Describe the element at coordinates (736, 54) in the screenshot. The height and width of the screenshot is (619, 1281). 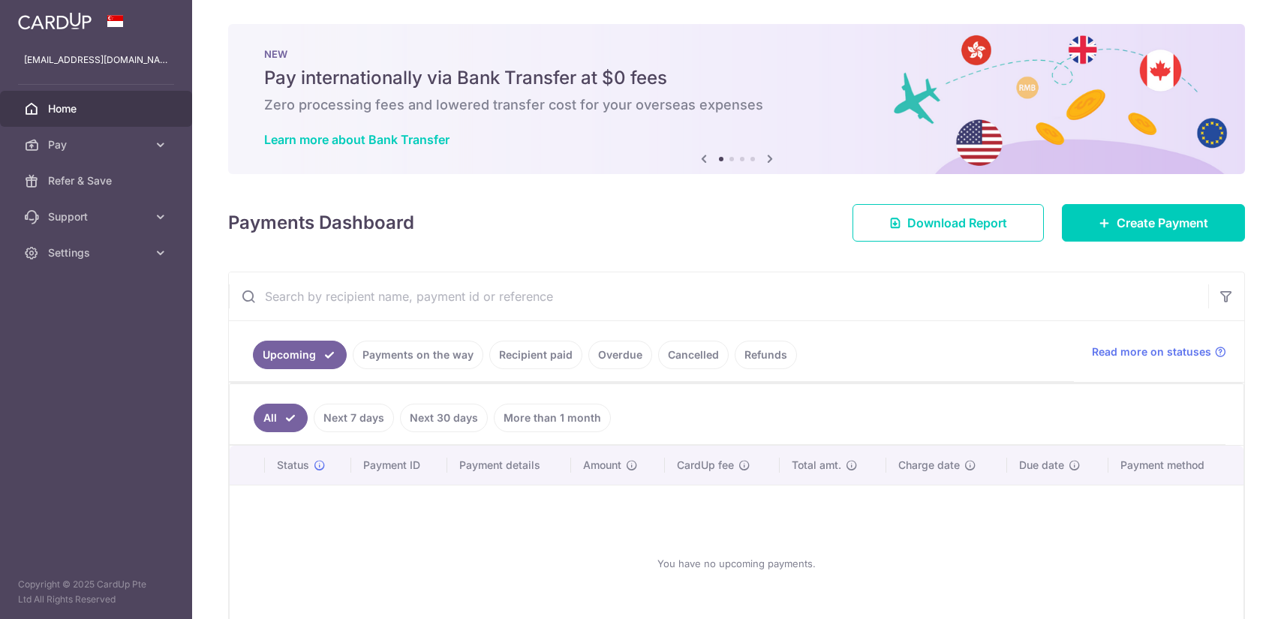
I see `p: NEW` at that location.